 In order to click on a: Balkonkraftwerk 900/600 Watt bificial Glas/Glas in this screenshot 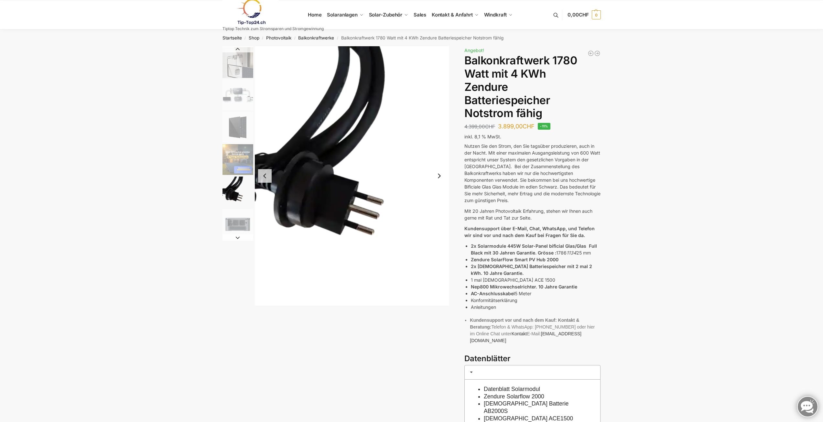, I will do `click(597, 53)`.